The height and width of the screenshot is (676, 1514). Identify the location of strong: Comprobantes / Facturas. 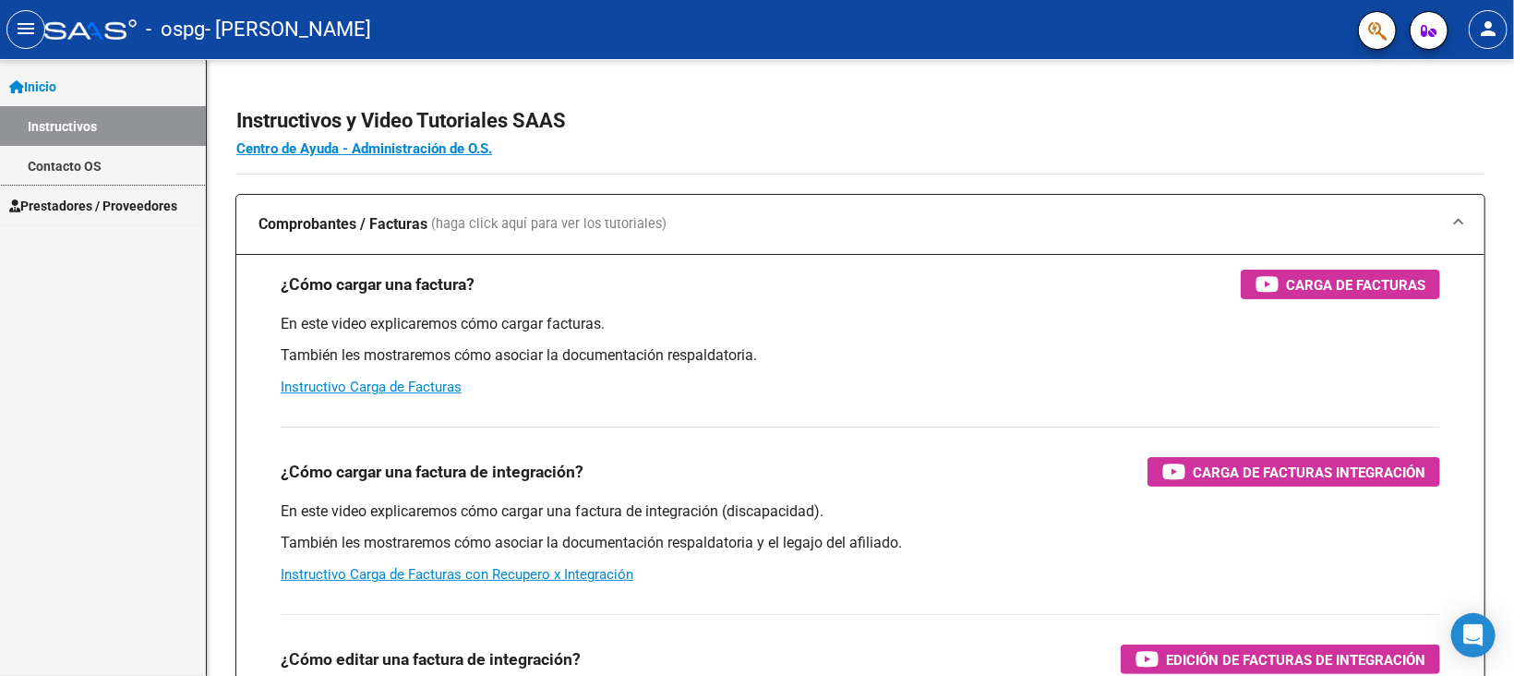
(343, 224).